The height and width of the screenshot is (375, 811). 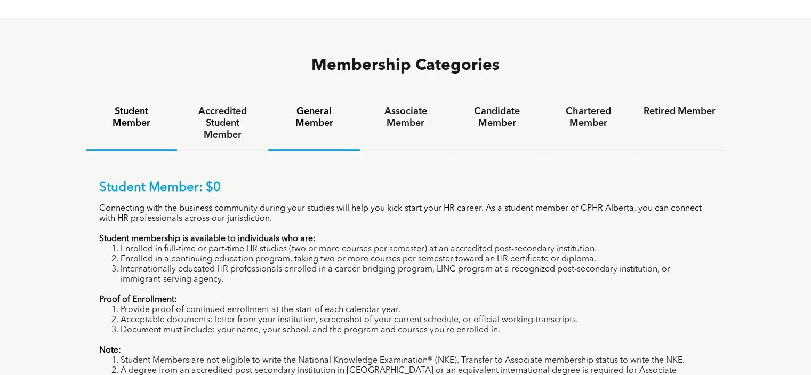 What do you see at coordinates (416, 249) in the screenshot?
I see `li: Enrolled in full-time or part-time HR studies (two or more courses per semester) at an accredited...` at bounding box center [416, 249].